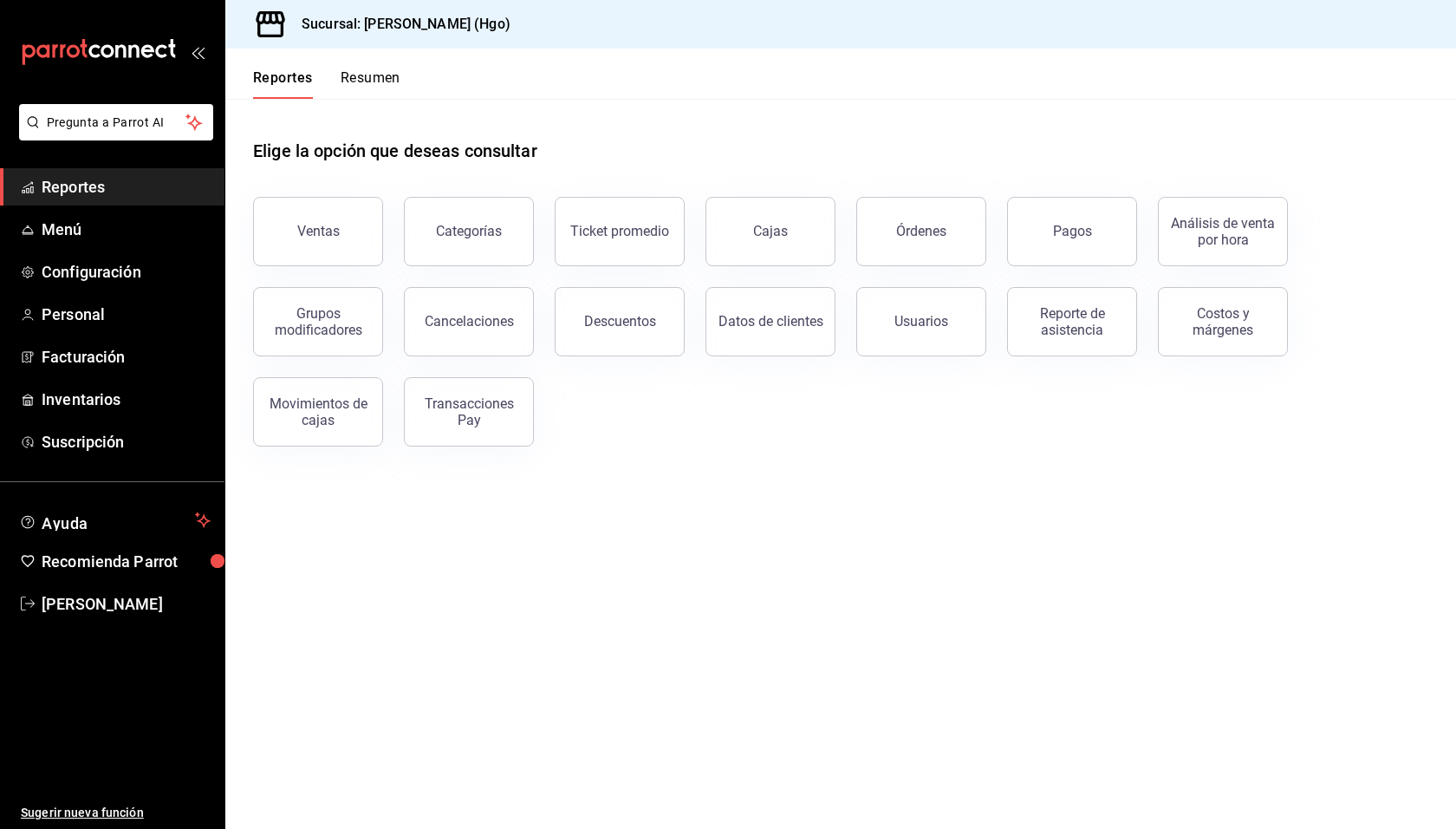  What do you see at coordinates (469, 322) in the screenshot?
I see `button: Cancelaciones` at bounding box center [469, 322].